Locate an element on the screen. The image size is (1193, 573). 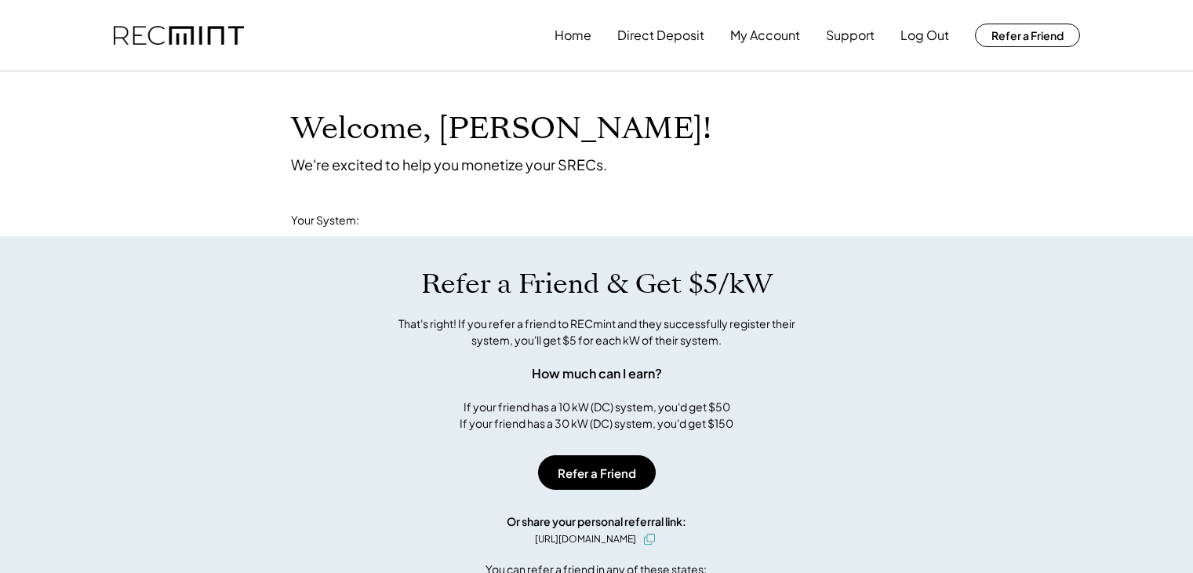
img: recmint-logotype%403x.png is located at coordinates (179, 35).